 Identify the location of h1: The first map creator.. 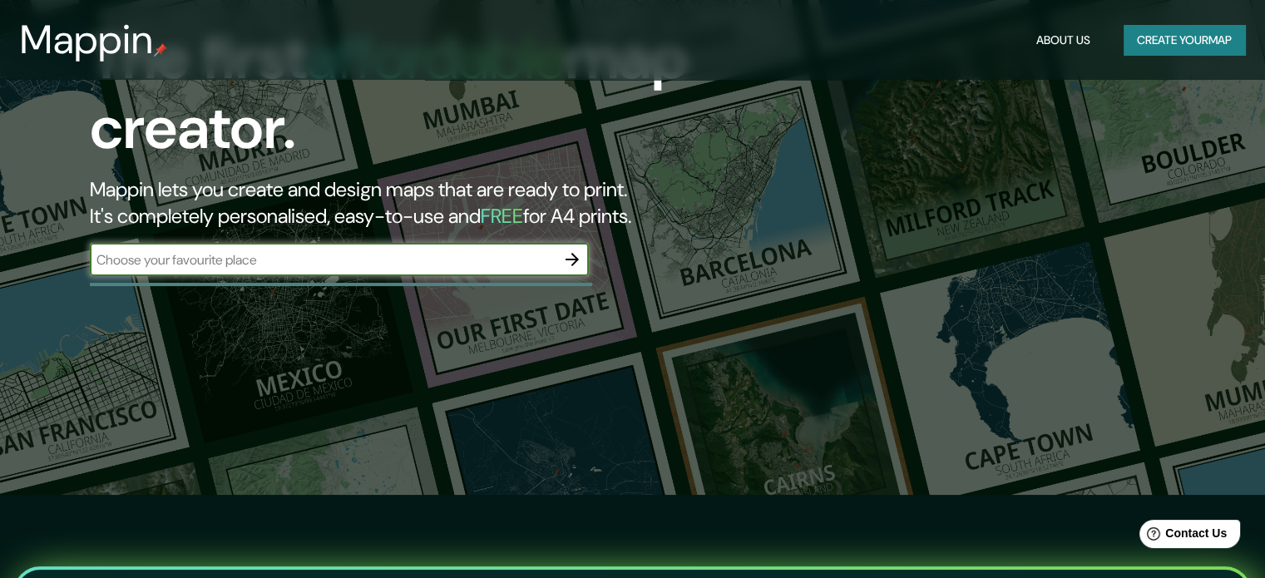
(406, 100).